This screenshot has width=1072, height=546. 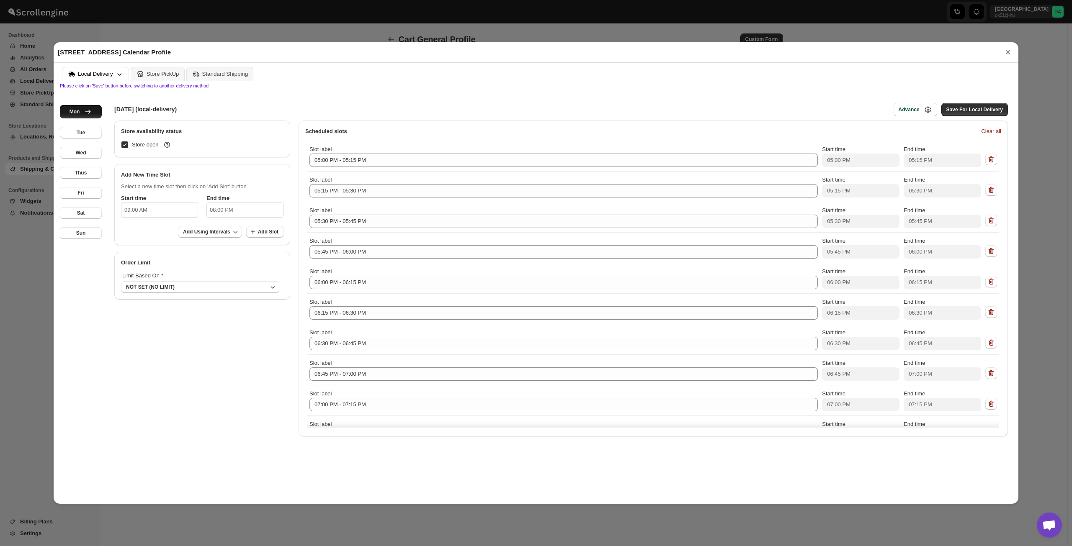 I want to click on span: Save For Local Delivery, so click(x=974, y=110).